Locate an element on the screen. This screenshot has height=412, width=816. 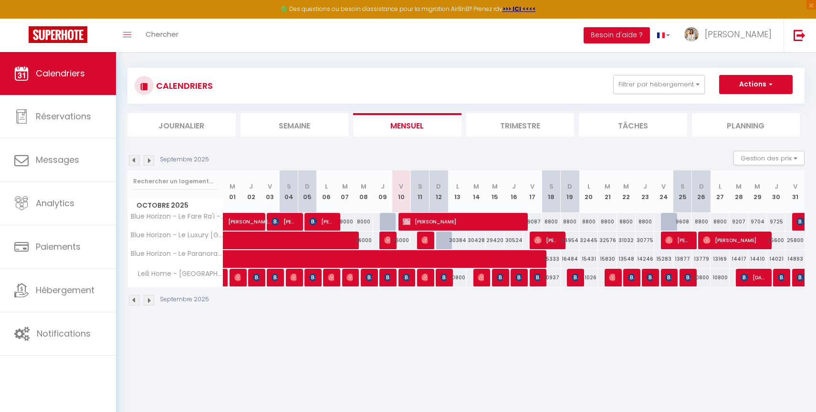
input: Rechercher un logement... is located at coordinates (175, 181).